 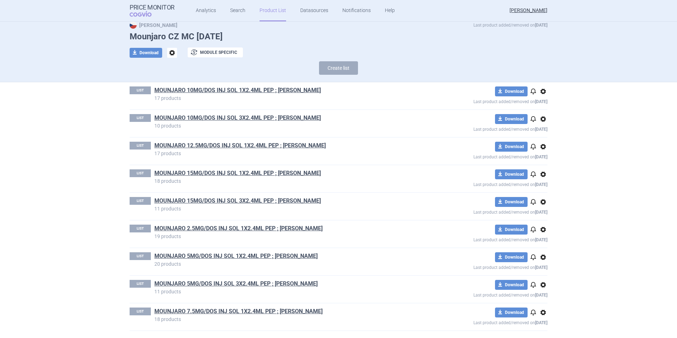 I want to click on a: Price MonitorCOGVIO, so click(x=152, y=11).